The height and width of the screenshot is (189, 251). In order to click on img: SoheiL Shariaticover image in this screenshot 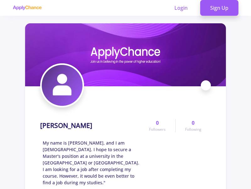, I will do `click(126, 55)`.